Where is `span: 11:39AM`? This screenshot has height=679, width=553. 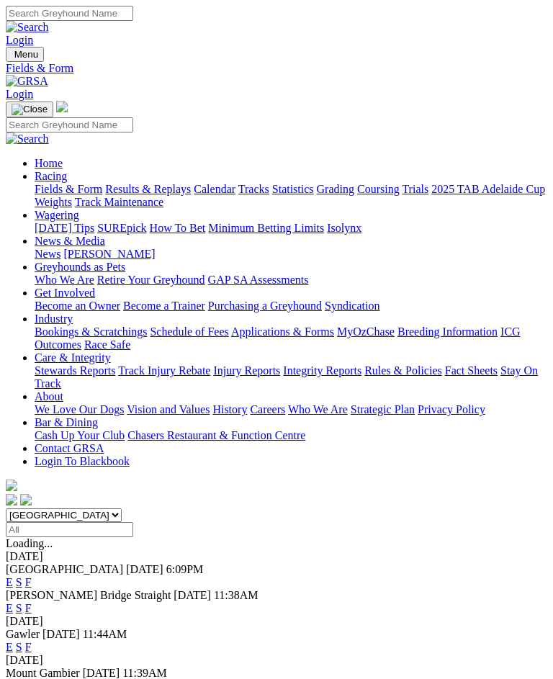
span: 11:39AM is located at coordinates (145, 673).